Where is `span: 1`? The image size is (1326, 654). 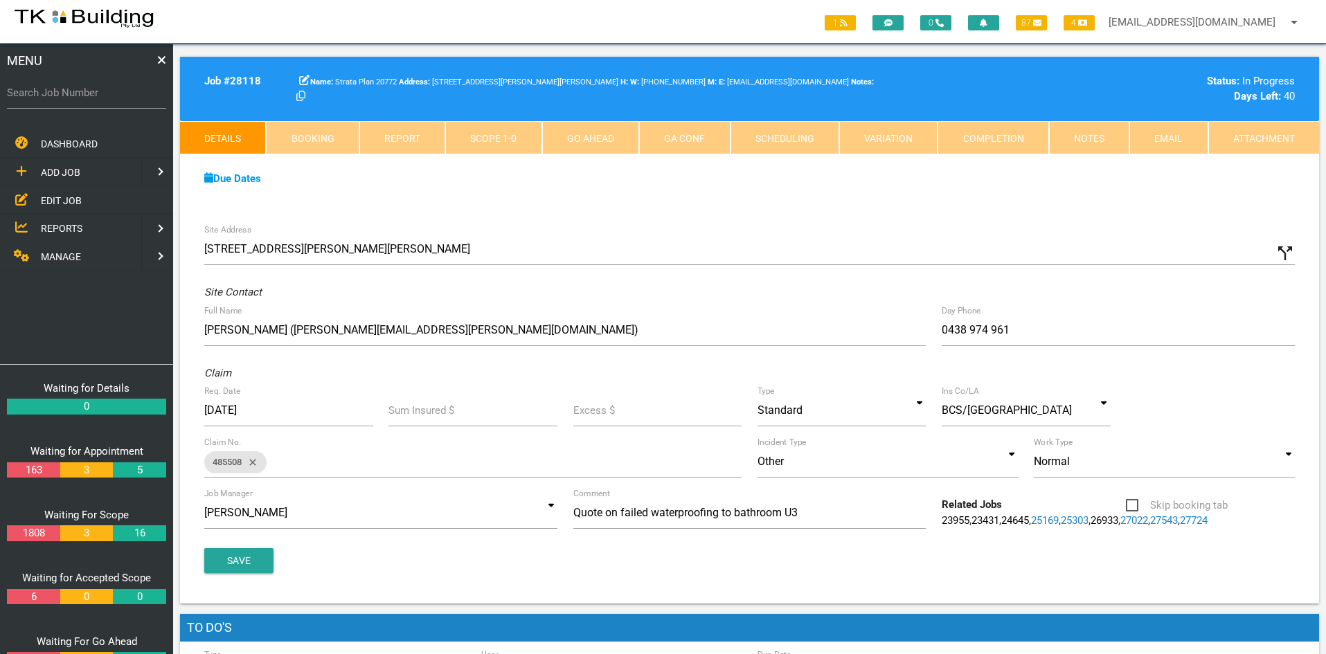 span: 1 is located at coordinates (840, 23).